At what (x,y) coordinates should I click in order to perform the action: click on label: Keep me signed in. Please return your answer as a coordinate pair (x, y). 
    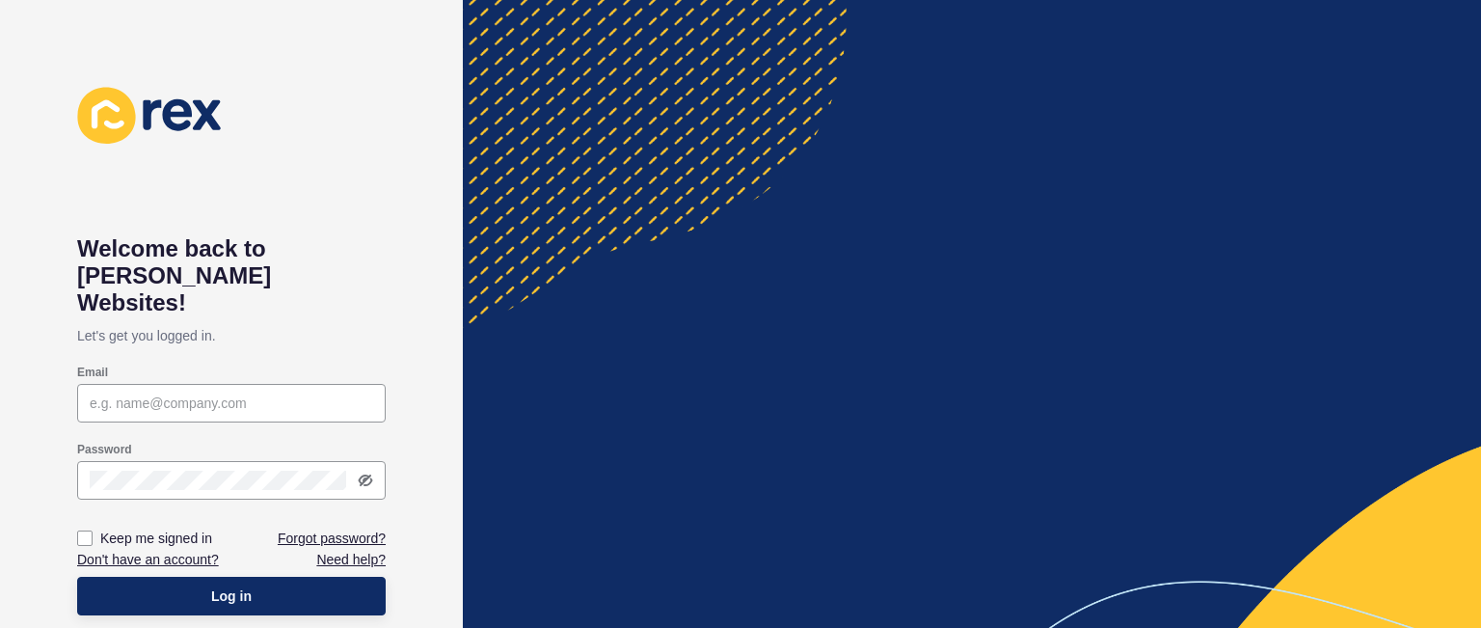
    Looking at the image, I should click on (156, 538).